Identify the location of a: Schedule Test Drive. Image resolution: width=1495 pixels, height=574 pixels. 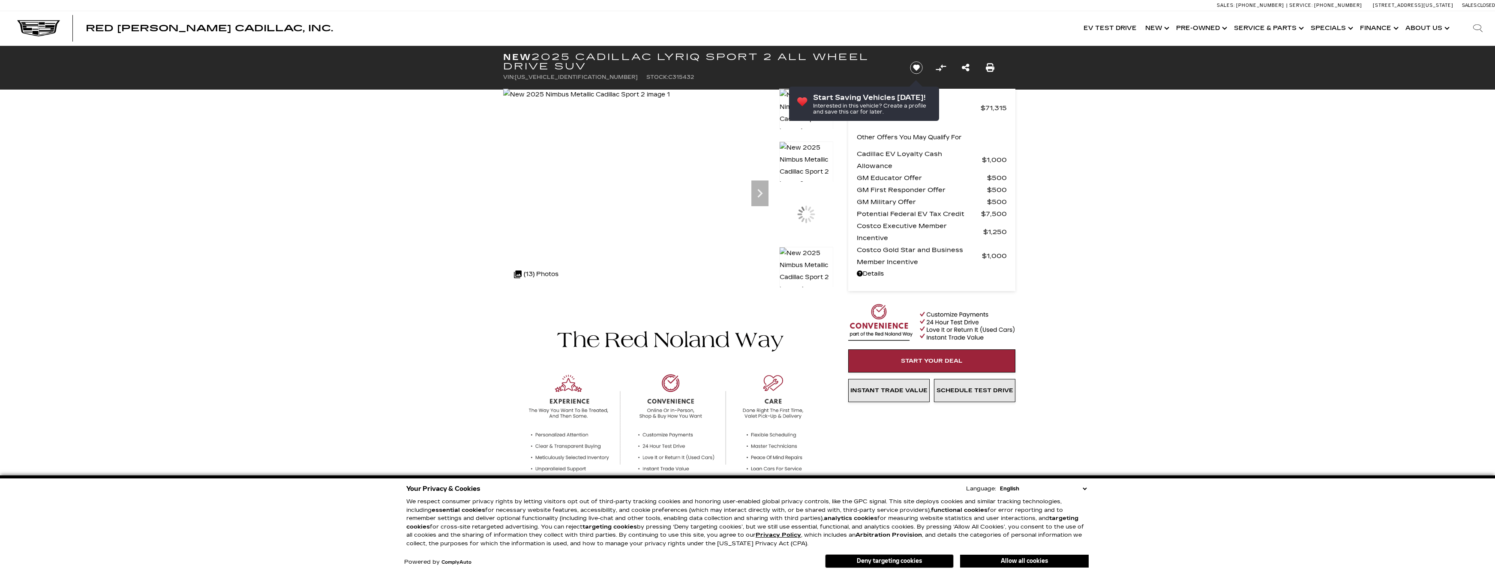
(974, 390).